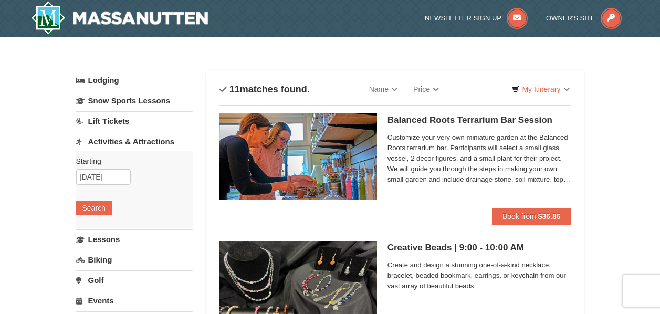 The height and width of the screenshot is (314, 660). I want to click on a: Name, so click(383, 89).